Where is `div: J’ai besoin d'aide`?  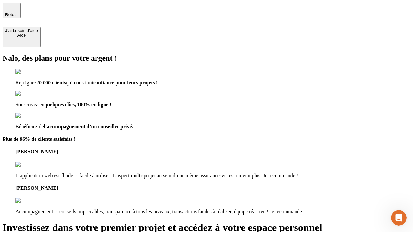
div: J’ai besoin d'aide is located at coordinates (22, 30).